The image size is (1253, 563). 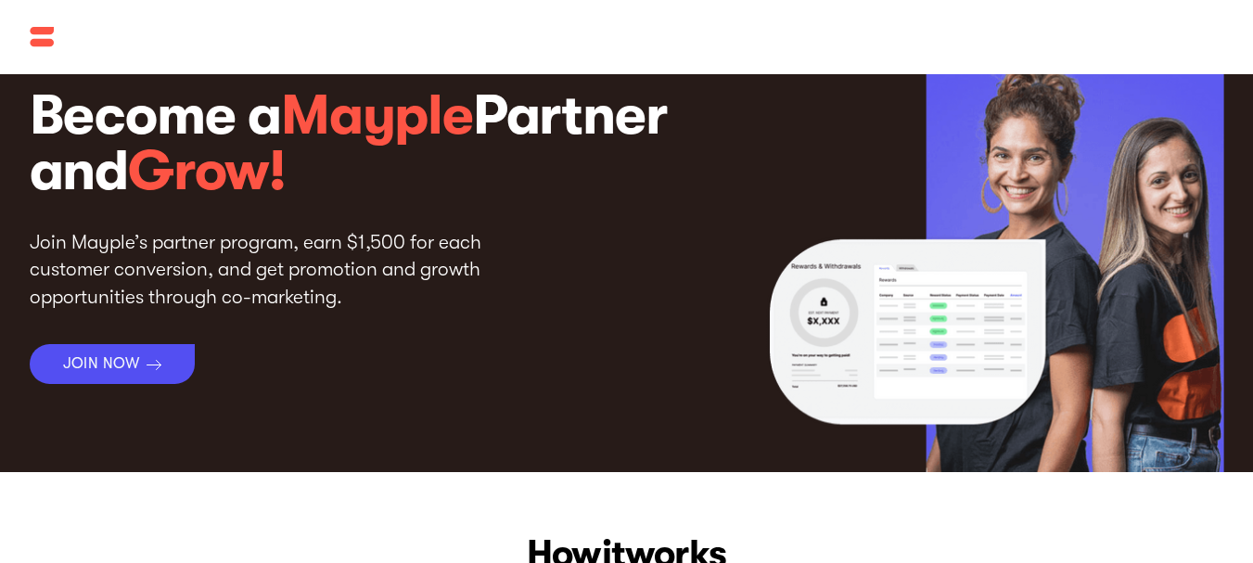 What do you see at coordinates (377, 115) in the screenshot?
I see `span: Mayple` at bounding box center [377, 115].